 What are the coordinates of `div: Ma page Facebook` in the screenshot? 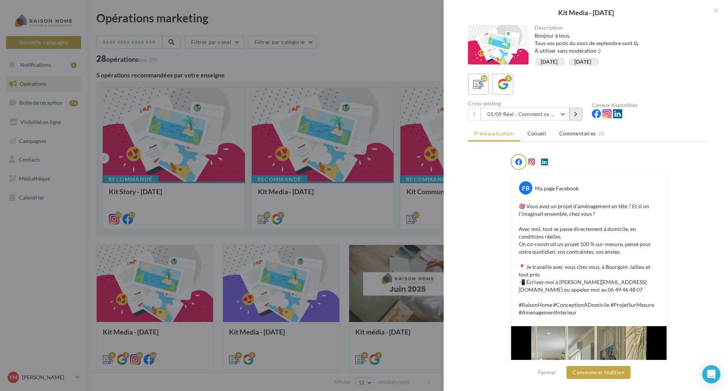 It's located at (557, 189).